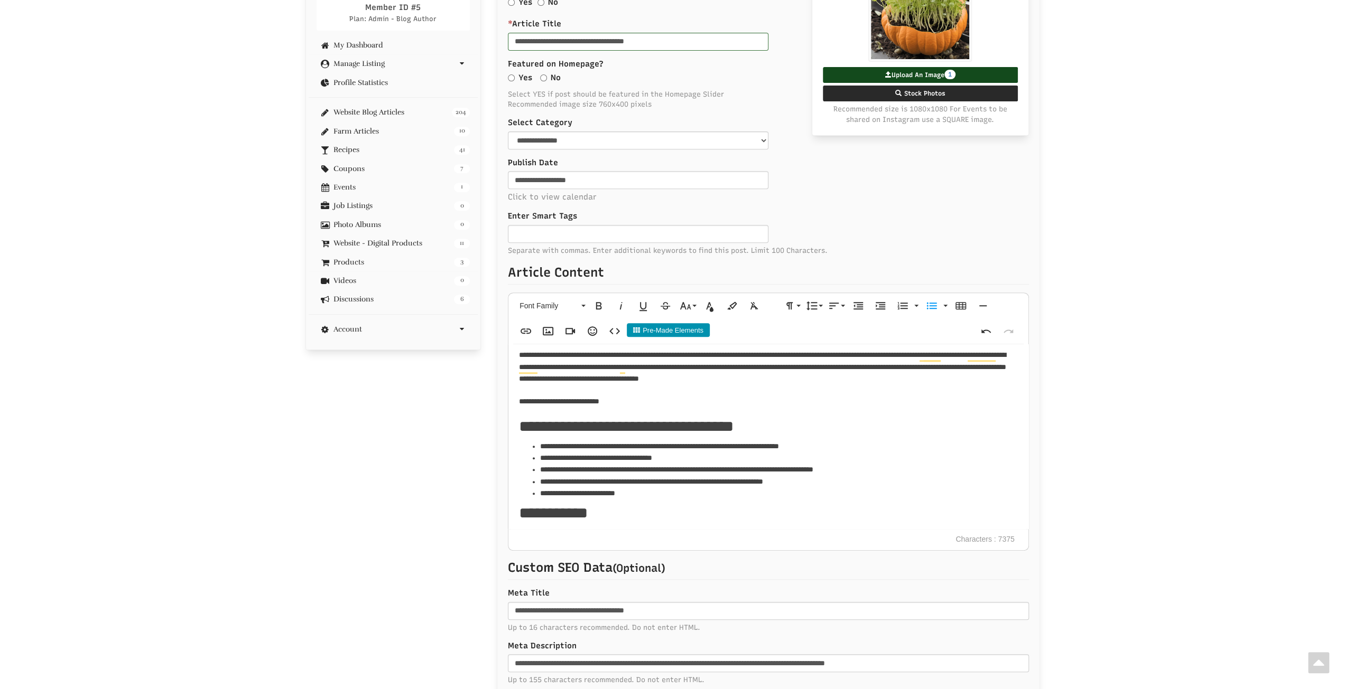 The height and width of the screenshot is (689, 1345). Describe the element at coordinates (983, 306) in the screenshot. I see `button: Insert Horizontal Line` at that location.